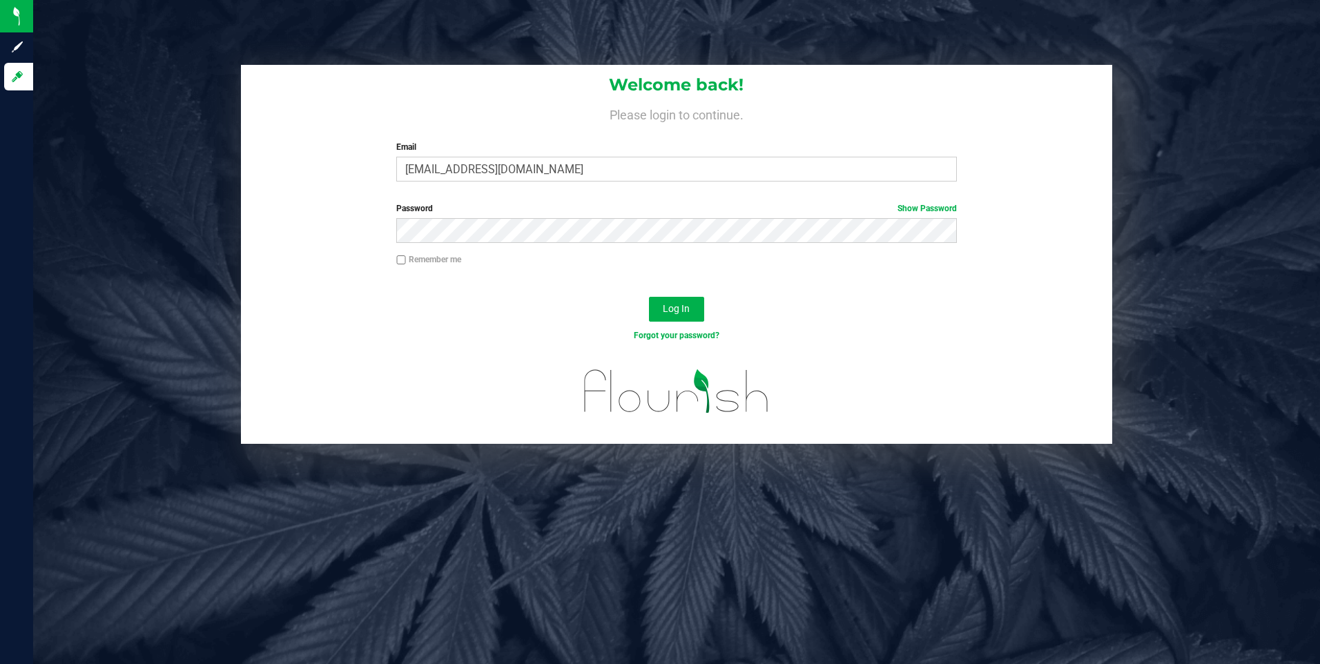 This screenshot has width=1320, height=664. I want to click on a: Show Password, so click(927, 208).